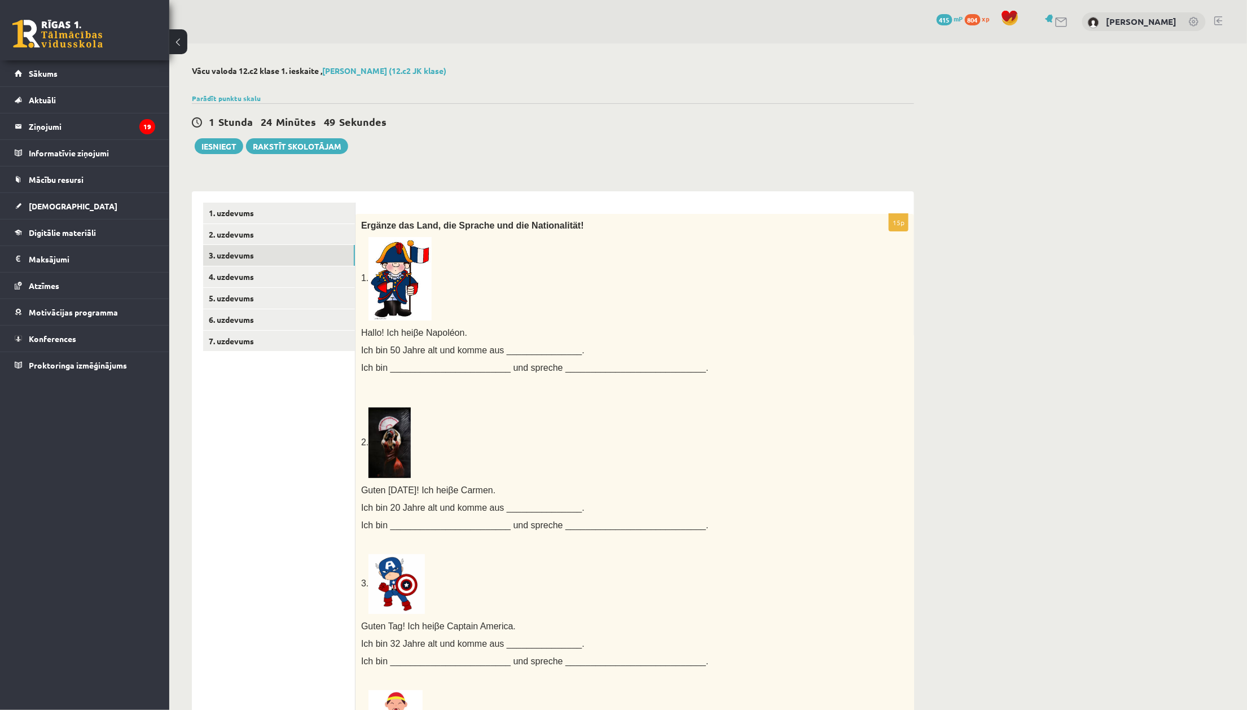 The height and width of the screenshot is (710, 1247). I want to click on a: 7. uzdevums, so click(279, 341).